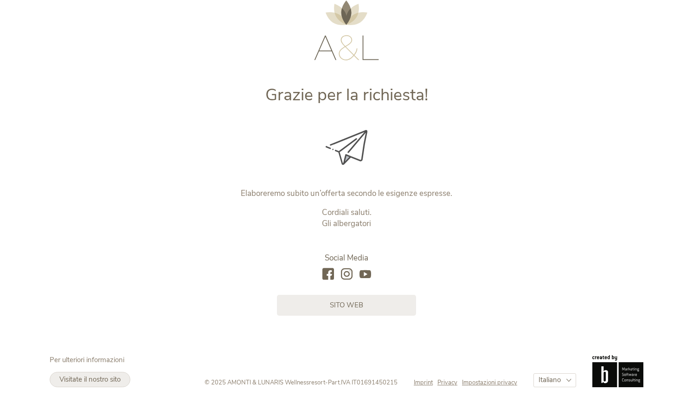 Image resolution: width=693 pixels, height=403 pixels. I want to click on a: AMONTI & LUNARIS Wellnessresort, so click(347, 30).